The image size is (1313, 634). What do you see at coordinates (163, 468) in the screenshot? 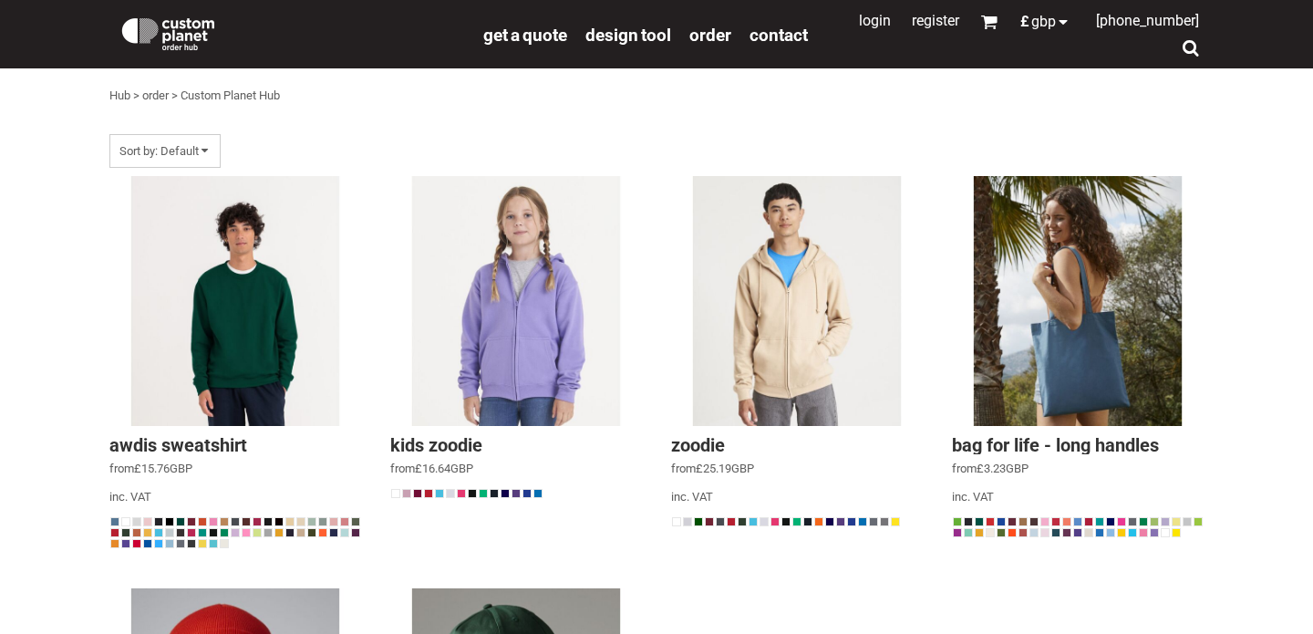
I see `span: £15.76` at bounding box center [163, 468].